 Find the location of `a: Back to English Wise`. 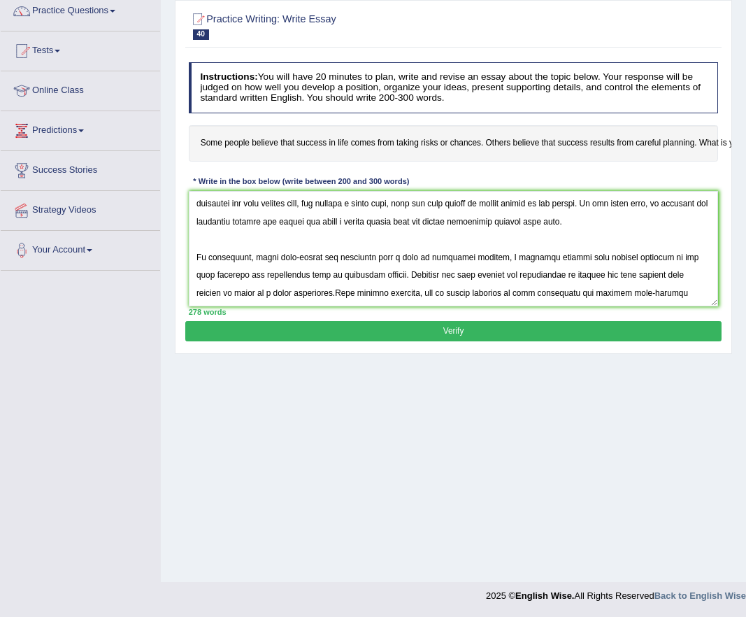

a: Back to English Wise is located at coordinates (700, 595).